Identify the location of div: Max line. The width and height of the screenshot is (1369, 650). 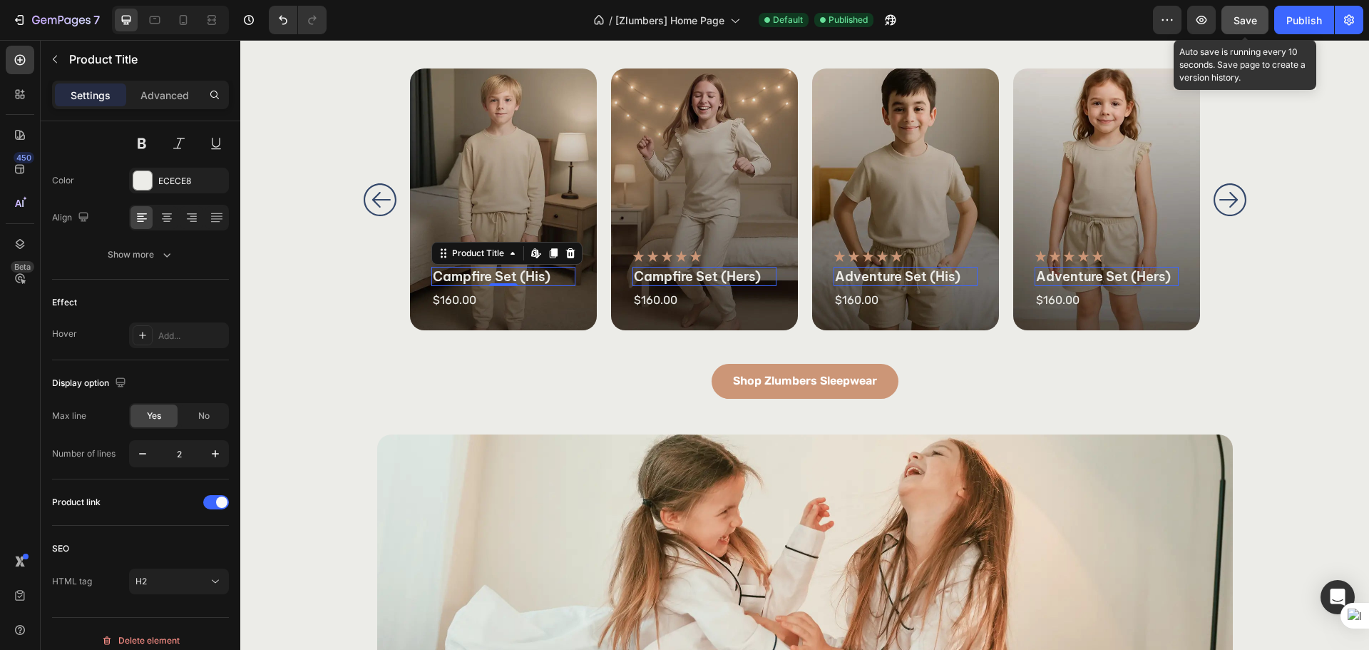
(69, 416).